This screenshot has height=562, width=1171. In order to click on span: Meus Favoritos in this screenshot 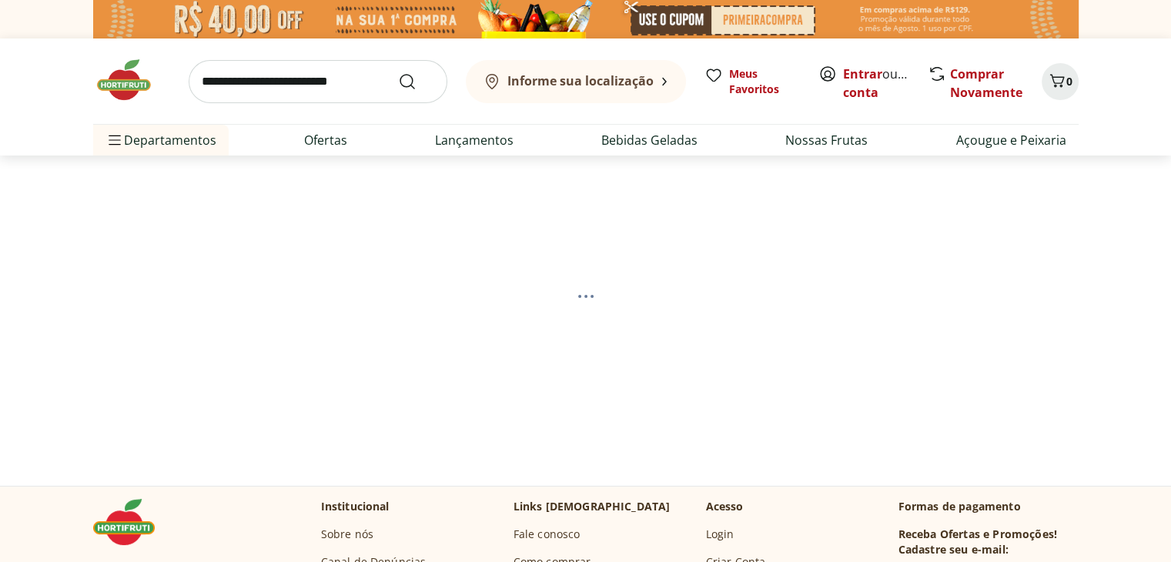, I will do `click(764, 82)`.